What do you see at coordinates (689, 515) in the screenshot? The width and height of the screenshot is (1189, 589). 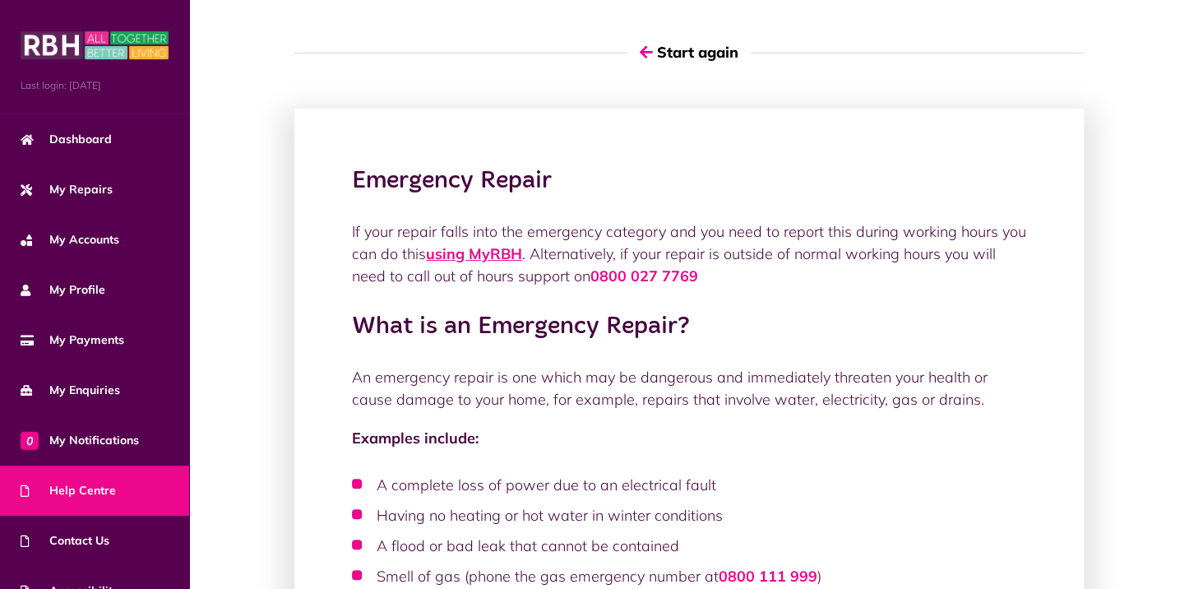 I see `li: Having no heating or hot water in winter conditions` at bounding box center [689, 515].